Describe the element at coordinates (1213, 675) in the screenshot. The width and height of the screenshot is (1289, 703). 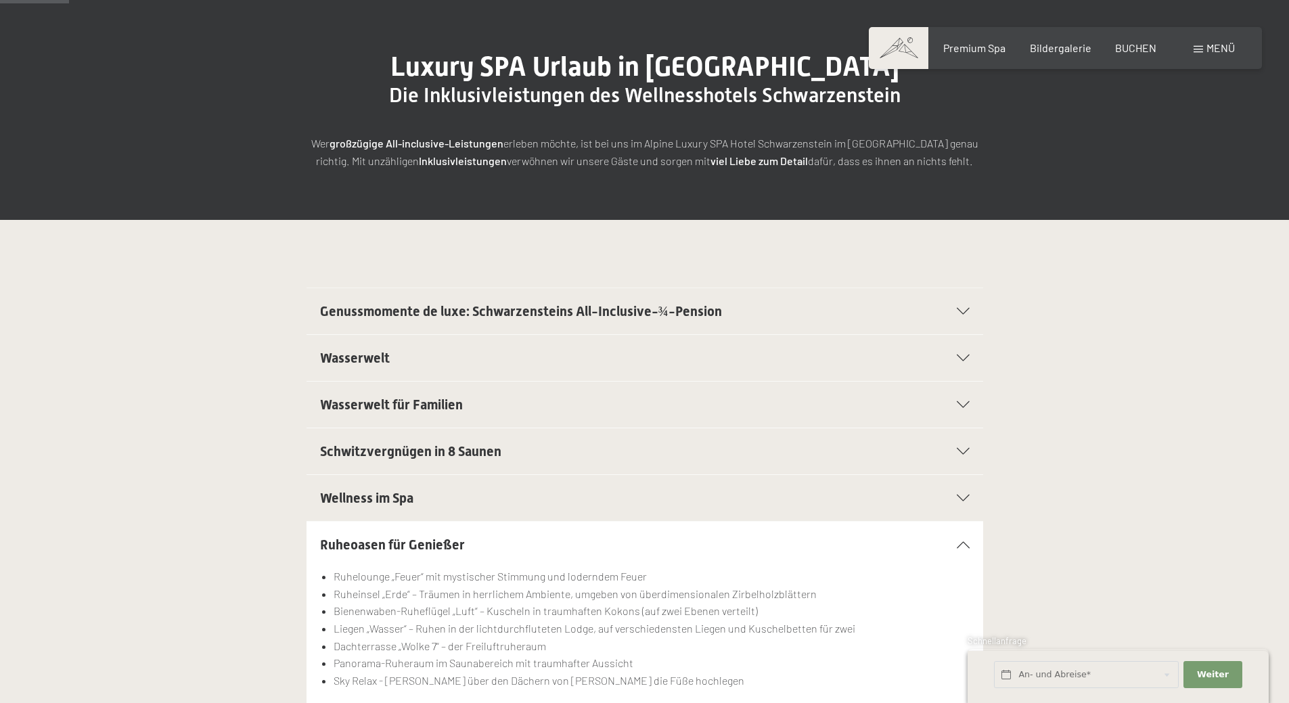
I see `span: Weiter` at that location.